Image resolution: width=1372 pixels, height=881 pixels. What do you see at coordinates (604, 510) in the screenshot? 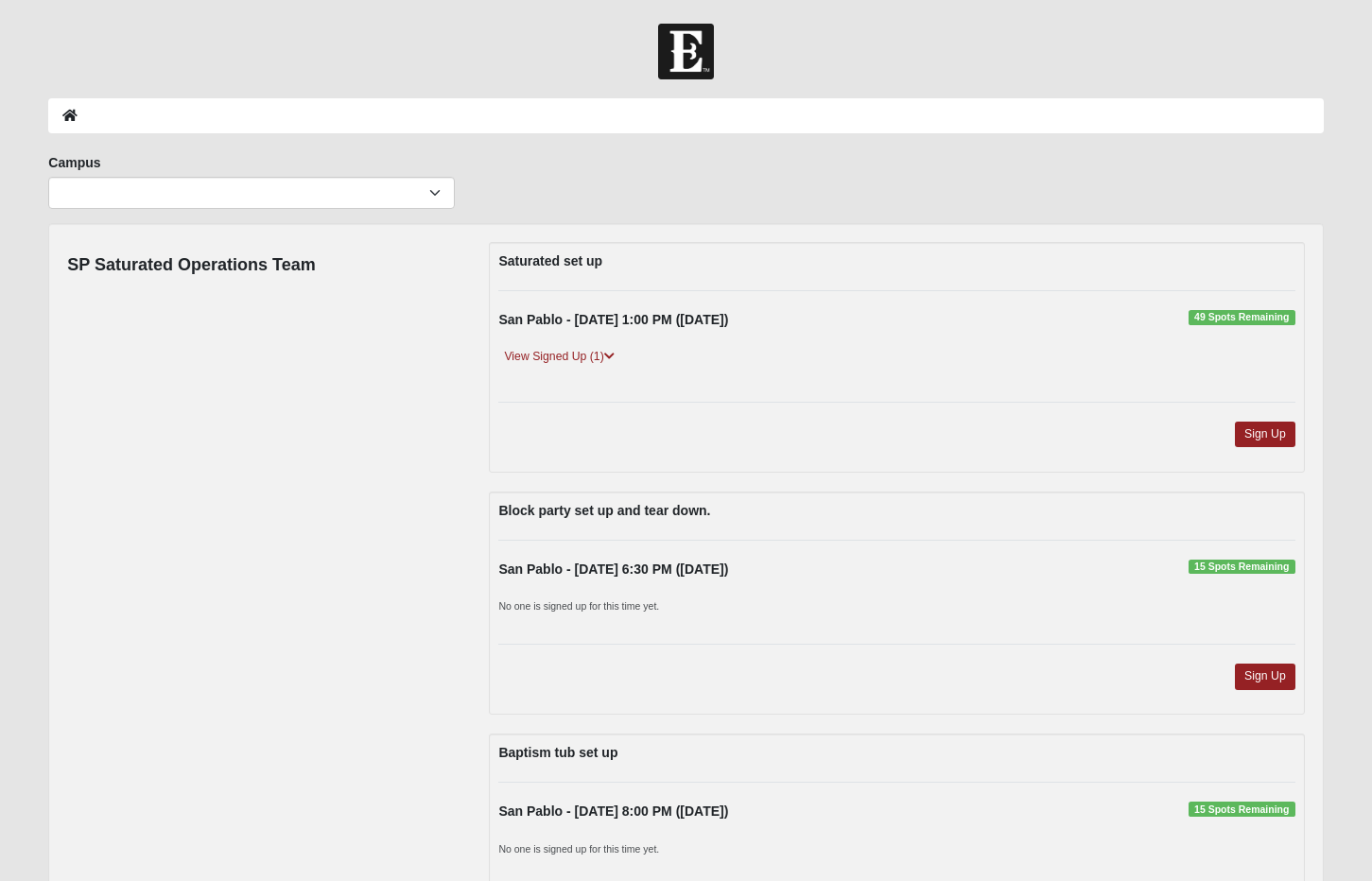
I see `strong: Block party set up and tear down.` at bounding box center [604, 510].